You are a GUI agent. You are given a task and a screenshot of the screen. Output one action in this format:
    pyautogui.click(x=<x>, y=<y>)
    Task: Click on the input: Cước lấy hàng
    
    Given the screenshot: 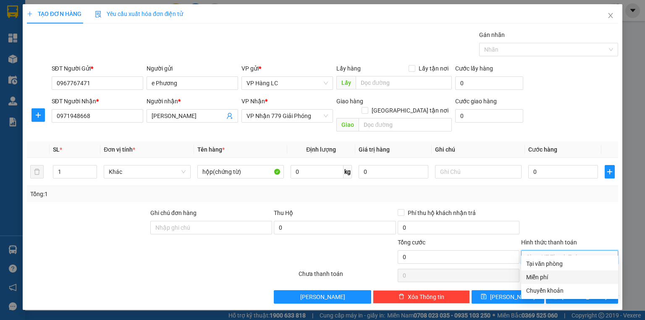 What is the action you would take?
    pyautogui.click(x=489, y=83)
    